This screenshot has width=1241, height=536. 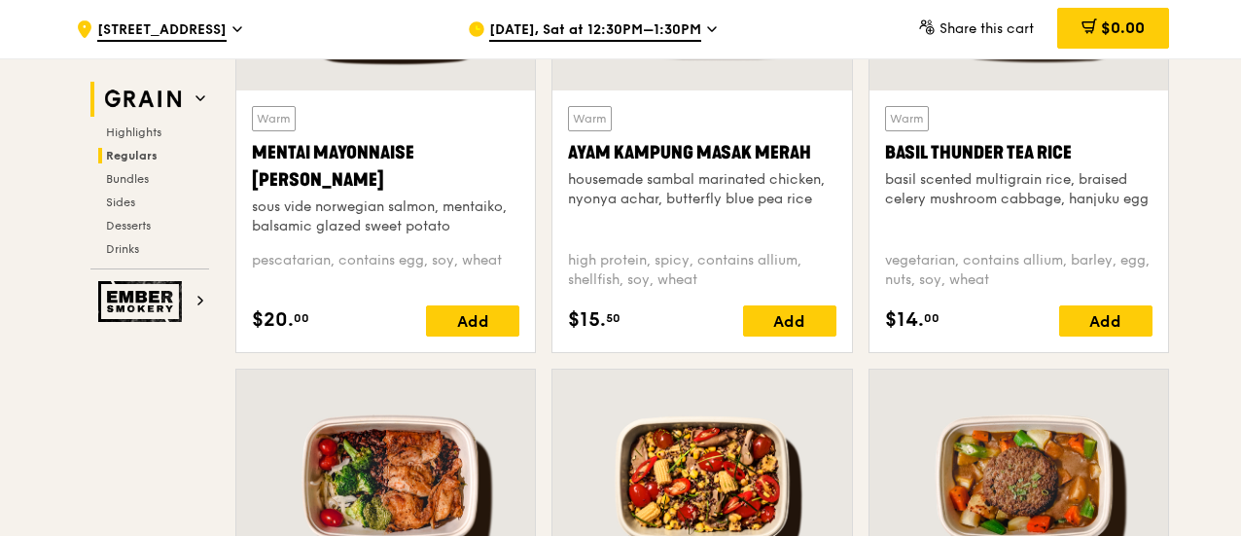 I want to click on span: $20., so click(x=272, y=320).